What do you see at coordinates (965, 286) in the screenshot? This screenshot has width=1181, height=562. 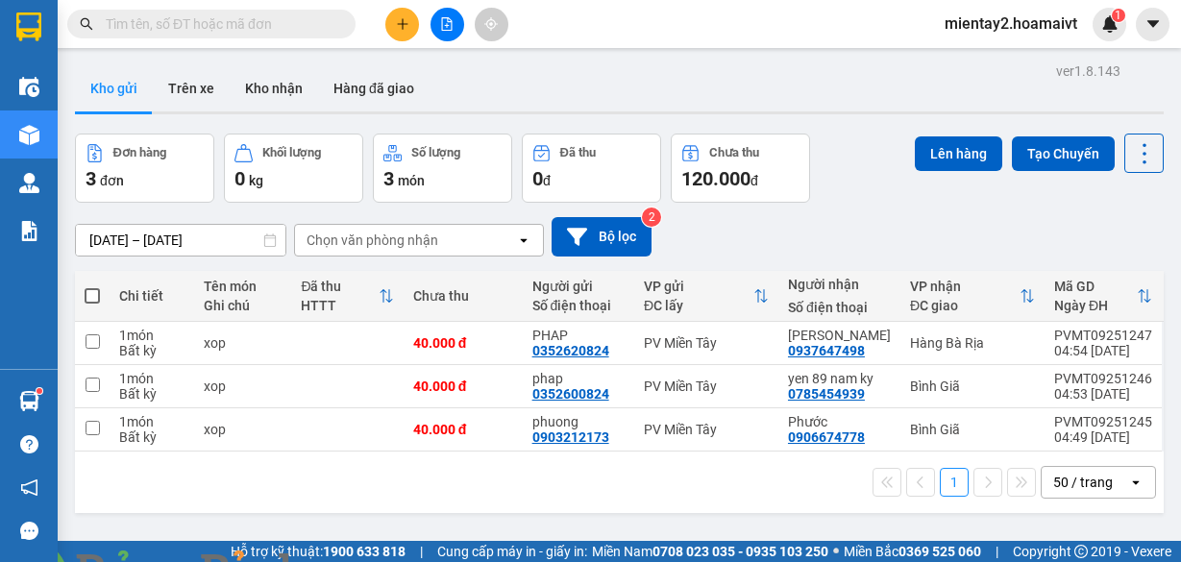 I see `div: VP nhận` at bounding box center [965, 286].